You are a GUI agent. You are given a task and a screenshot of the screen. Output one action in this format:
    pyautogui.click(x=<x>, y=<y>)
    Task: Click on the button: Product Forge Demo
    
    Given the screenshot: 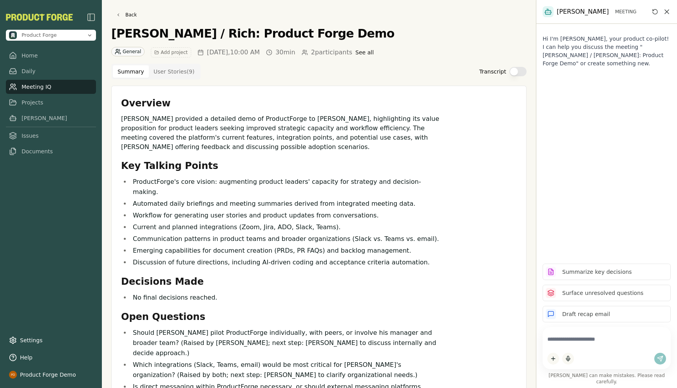 What is the action you would take?
    pyautogui.click(x=51, y=375)
    